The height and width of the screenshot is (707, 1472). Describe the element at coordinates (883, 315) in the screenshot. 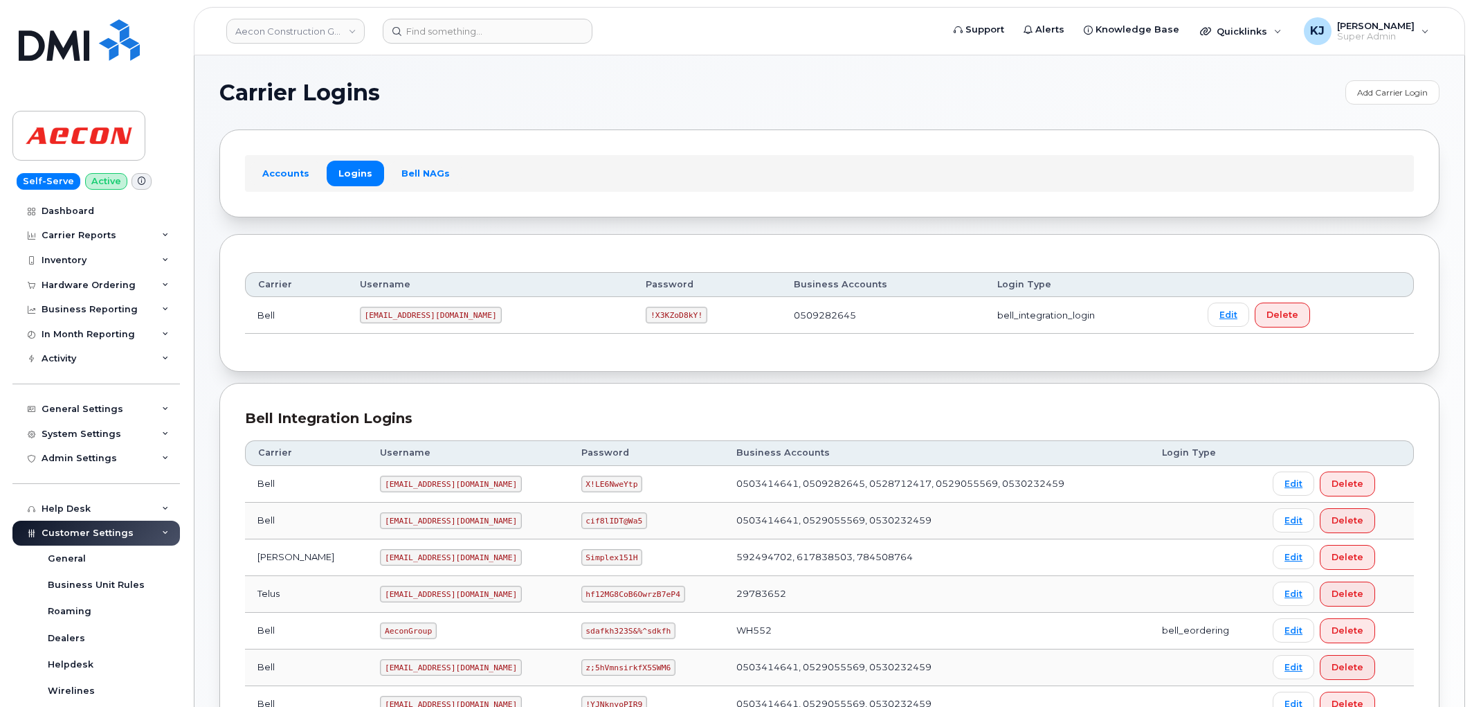

I see `td: 0509282645` at that location.